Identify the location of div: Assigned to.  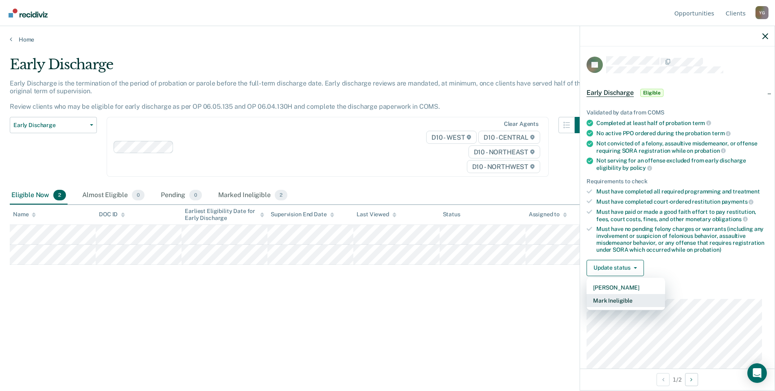
(548, 214).